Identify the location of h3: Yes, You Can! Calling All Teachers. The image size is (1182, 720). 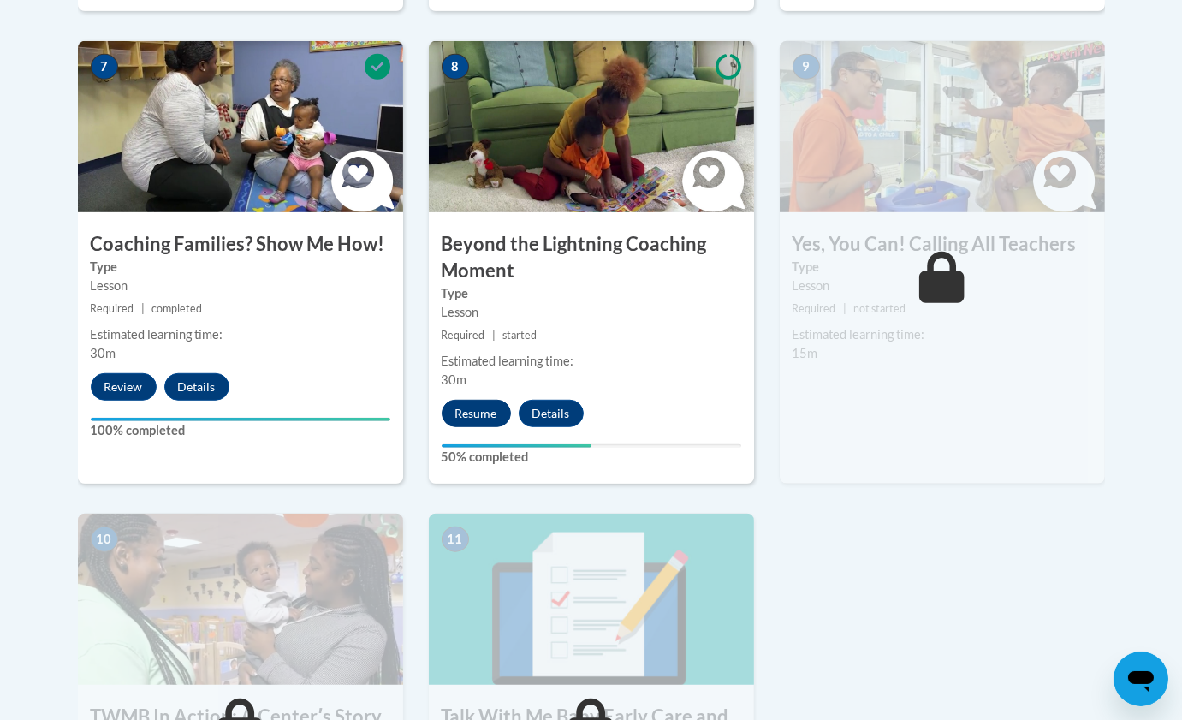
(942, 244).